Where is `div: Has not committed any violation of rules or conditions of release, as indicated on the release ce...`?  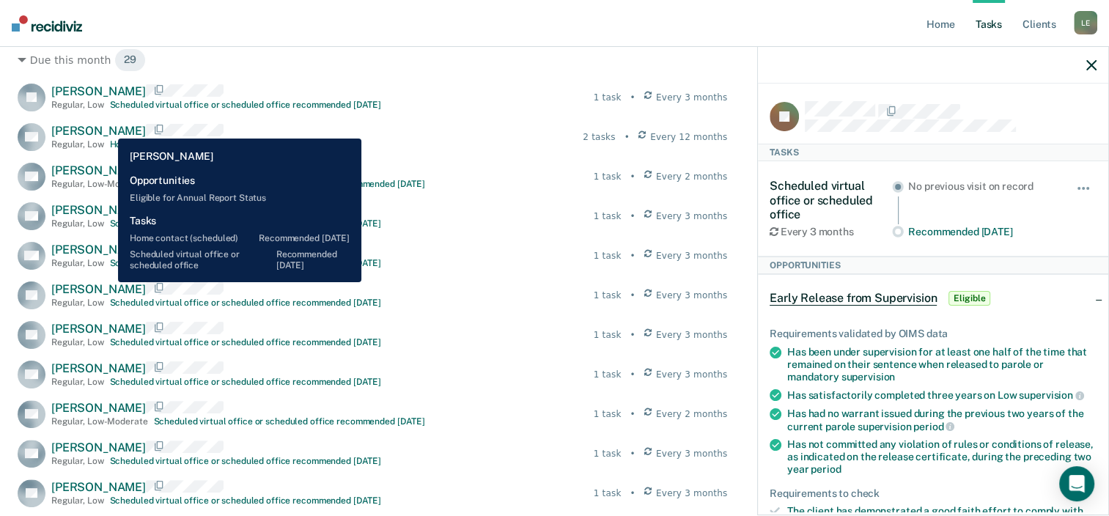 div: Has not committed any violation of rules or conditions of release, as indicated on the release ce... is located at coordinates (942, 457).